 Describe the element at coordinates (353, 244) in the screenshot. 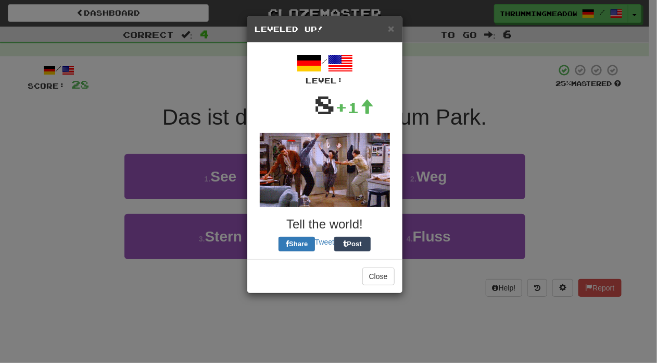

I see `button: Post` at that location.